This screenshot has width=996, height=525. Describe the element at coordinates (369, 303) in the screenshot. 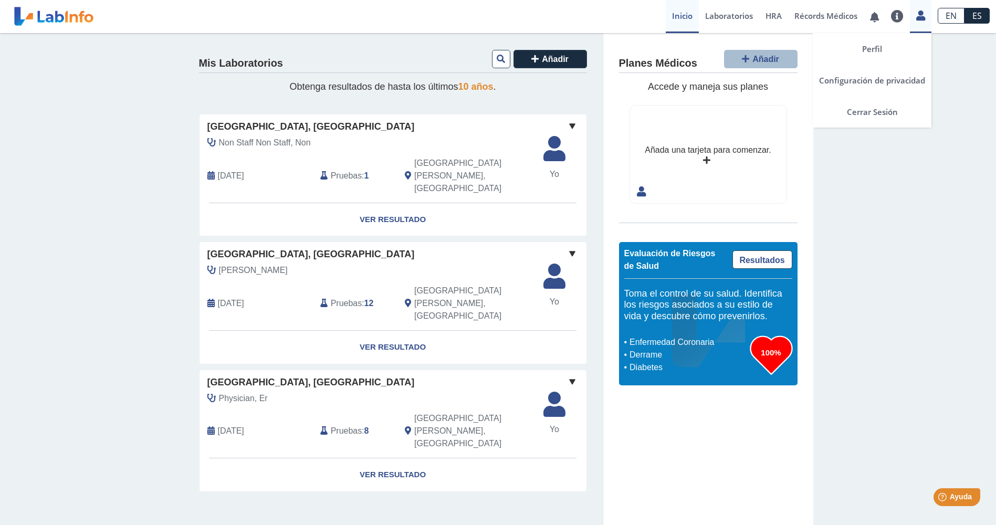

I see `b: 12` at that location.